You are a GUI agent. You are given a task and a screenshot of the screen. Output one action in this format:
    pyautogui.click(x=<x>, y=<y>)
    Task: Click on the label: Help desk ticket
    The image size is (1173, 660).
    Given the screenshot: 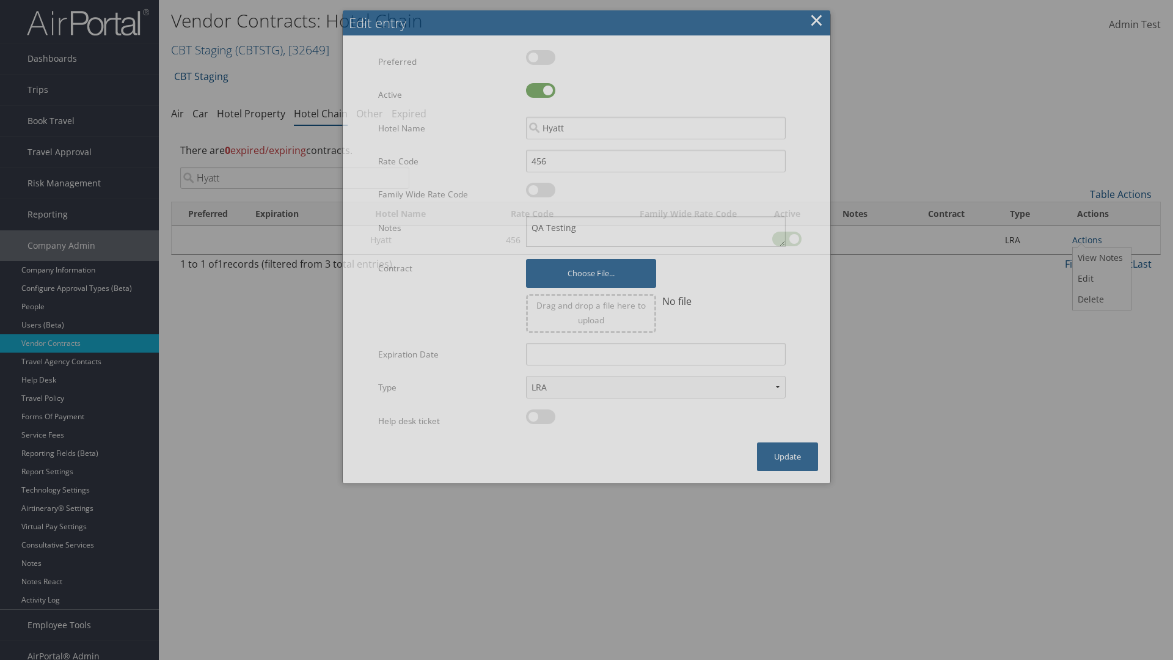 What is the action you would take?
    pyautogui.click(x=447, y=421)
    